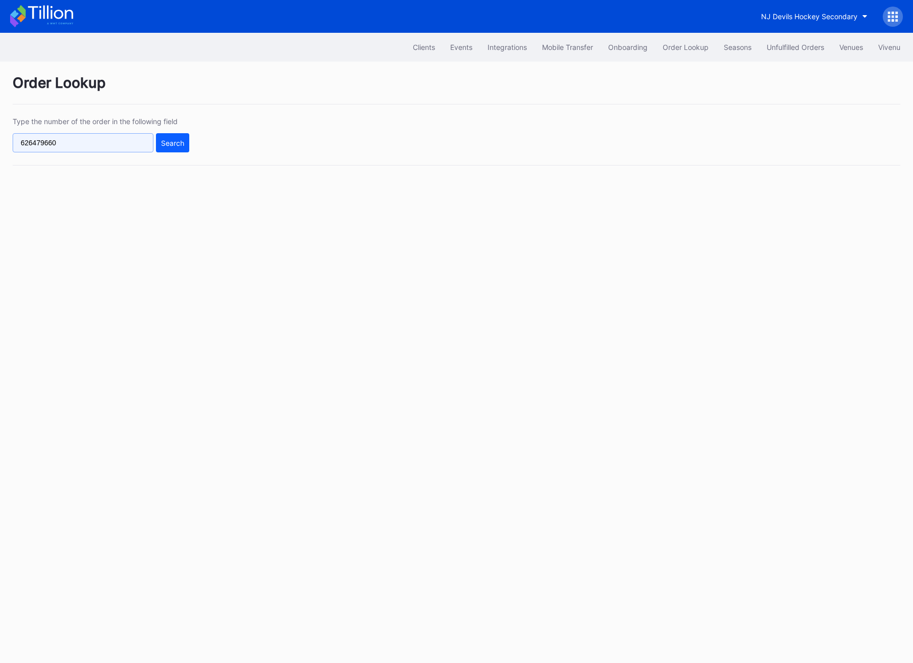 The image size is (913, 663). What do you see at coordinates (889, 47) in the screenshot?
I see `div: Vivenu` at bounding box center [889, 47].